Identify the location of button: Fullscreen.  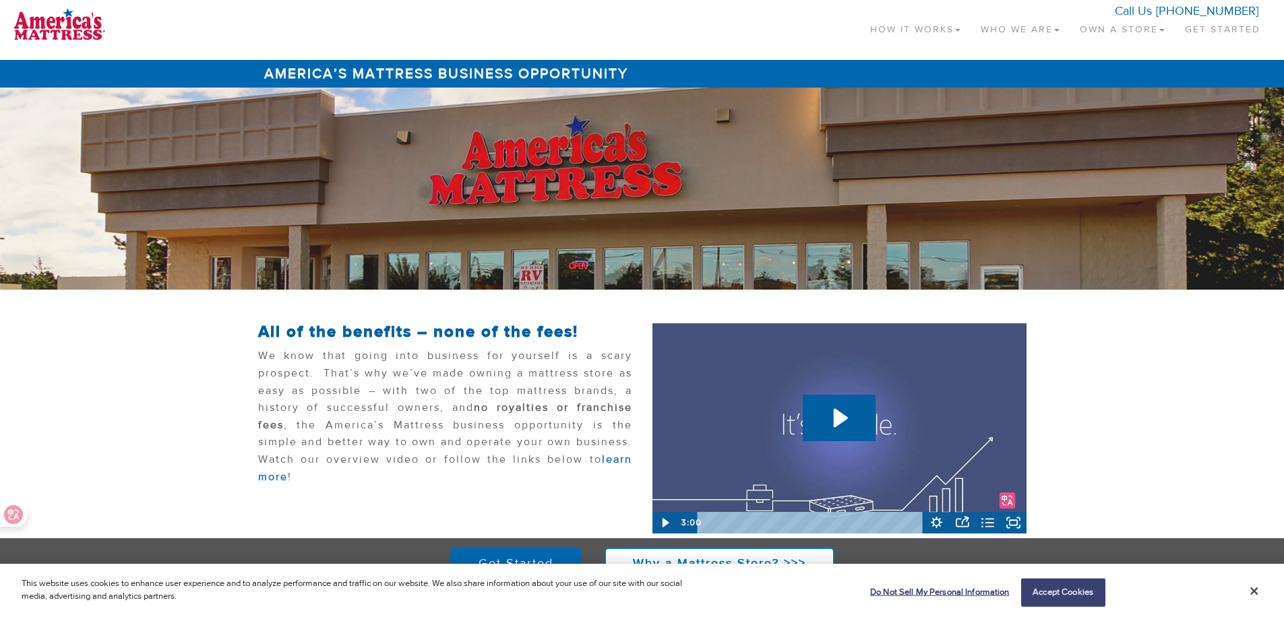
(1013, 523).